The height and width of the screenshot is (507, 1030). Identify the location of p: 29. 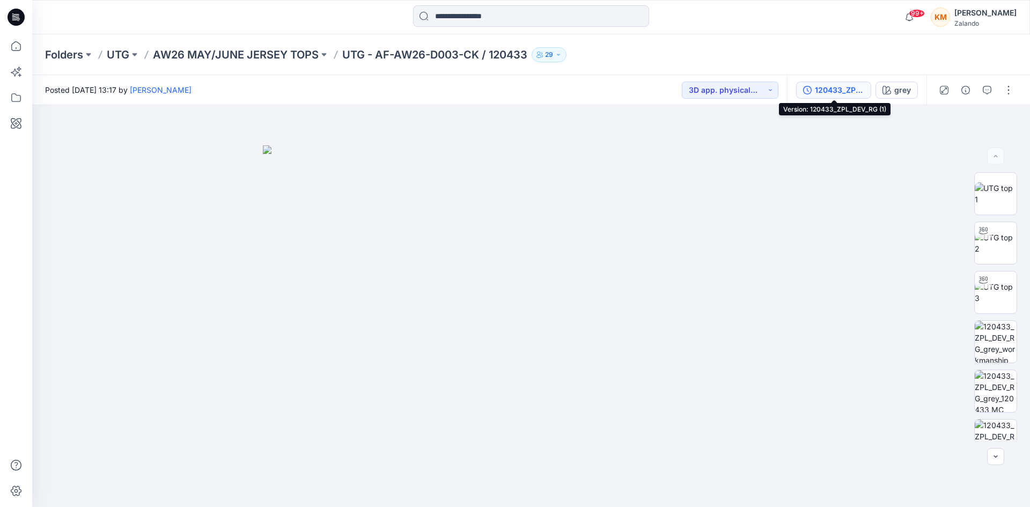
(549, 55).